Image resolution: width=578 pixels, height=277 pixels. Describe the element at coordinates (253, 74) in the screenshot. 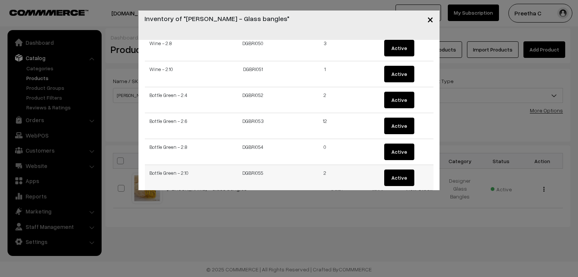

I see `td: DGBRI051` at that location.